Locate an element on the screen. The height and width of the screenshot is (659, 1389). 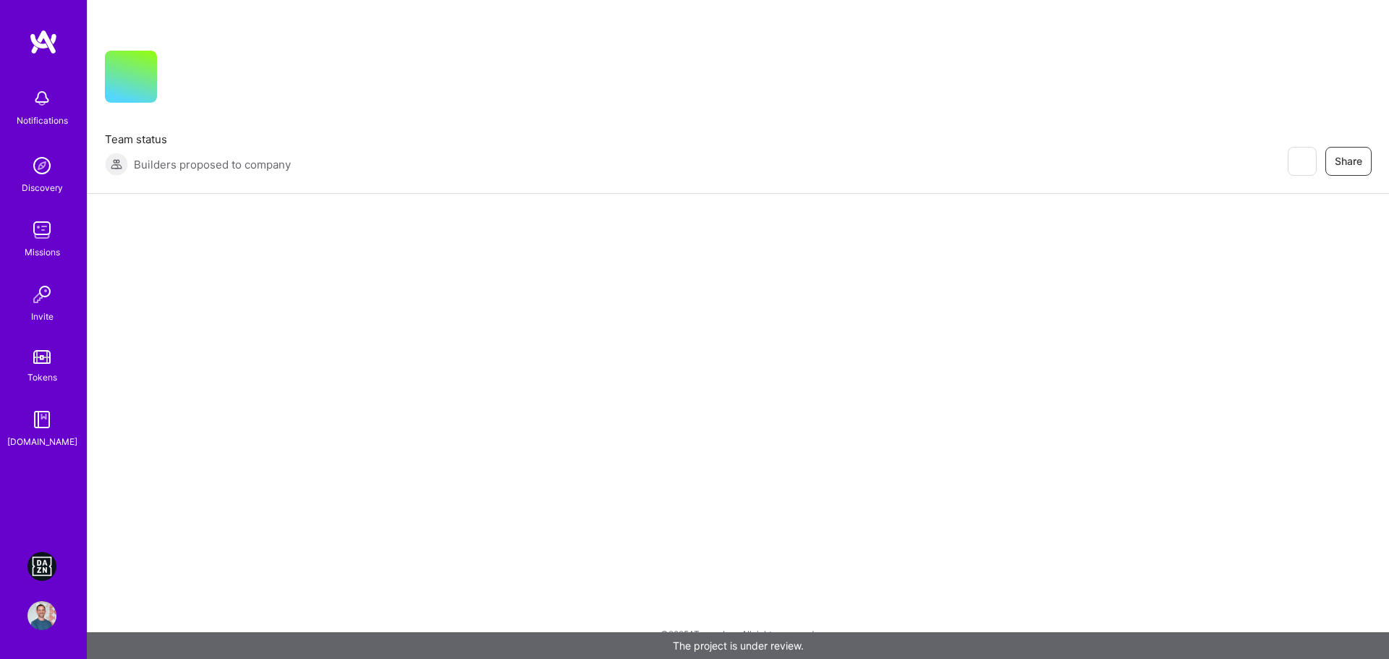
div: Notifications is located at coordinates (42, 120).